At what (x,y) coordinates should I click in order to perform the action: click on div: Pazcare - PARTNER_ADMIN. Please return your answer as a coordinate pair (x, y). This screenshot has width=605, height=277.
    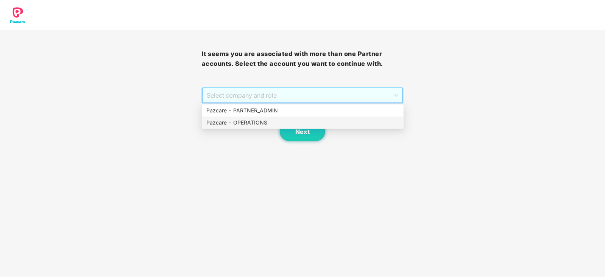
    Looking at the image, I should click on (302, 111).